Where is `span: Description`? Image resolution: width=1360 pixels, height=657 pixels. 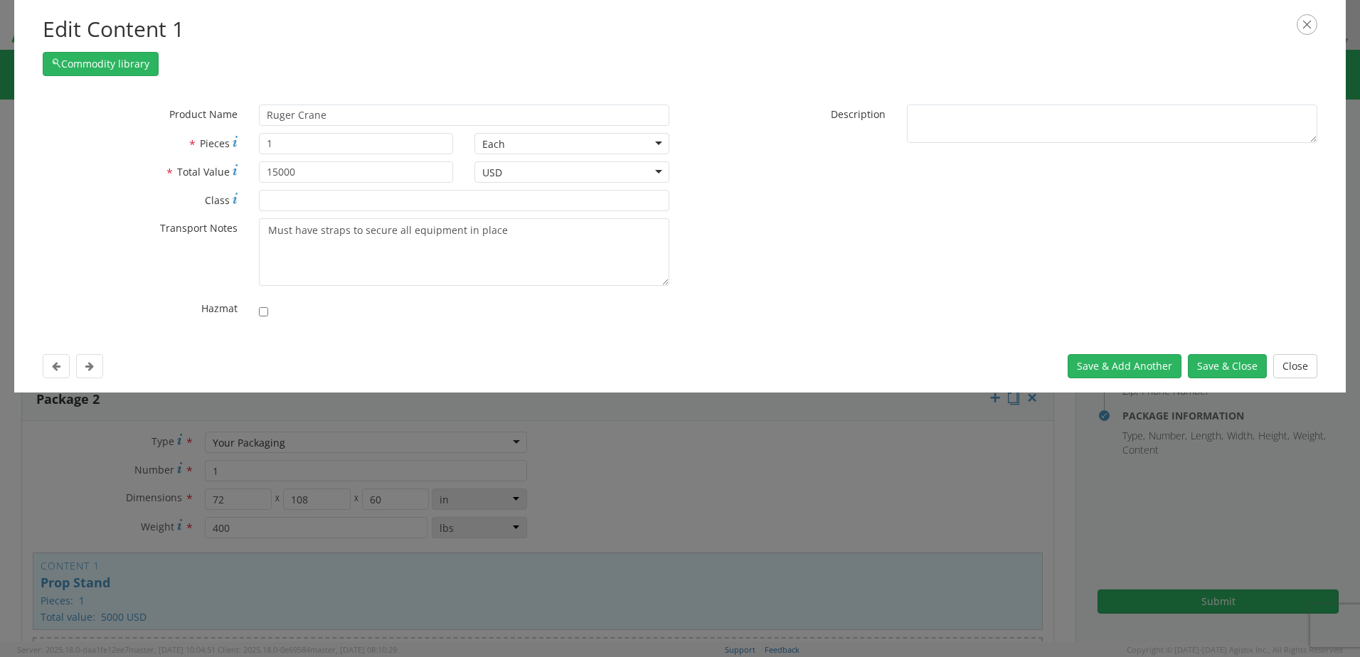
span: Description is located at coordinates (858, 114).